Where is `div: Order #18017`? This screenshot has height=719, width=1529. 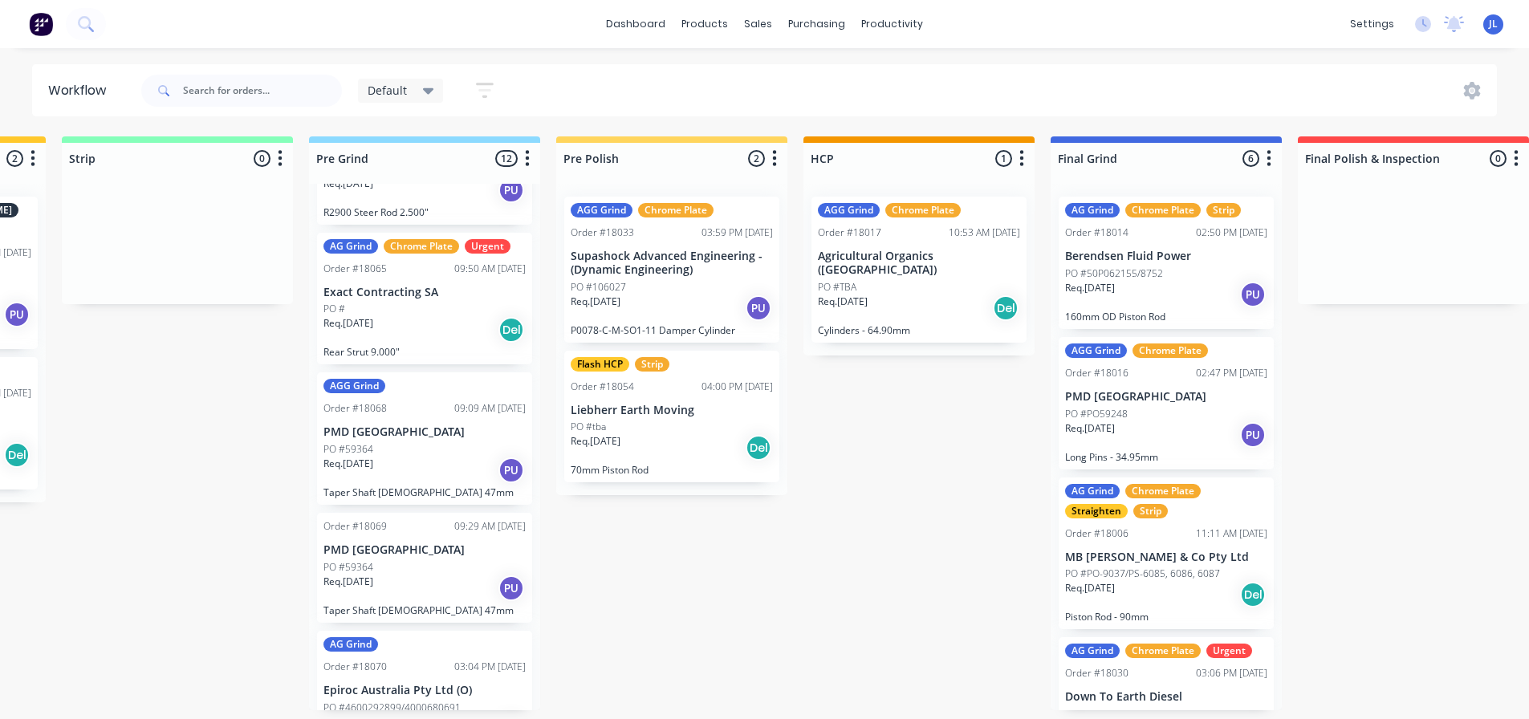
div: Order #18017 is located at coordinates (849, 233).